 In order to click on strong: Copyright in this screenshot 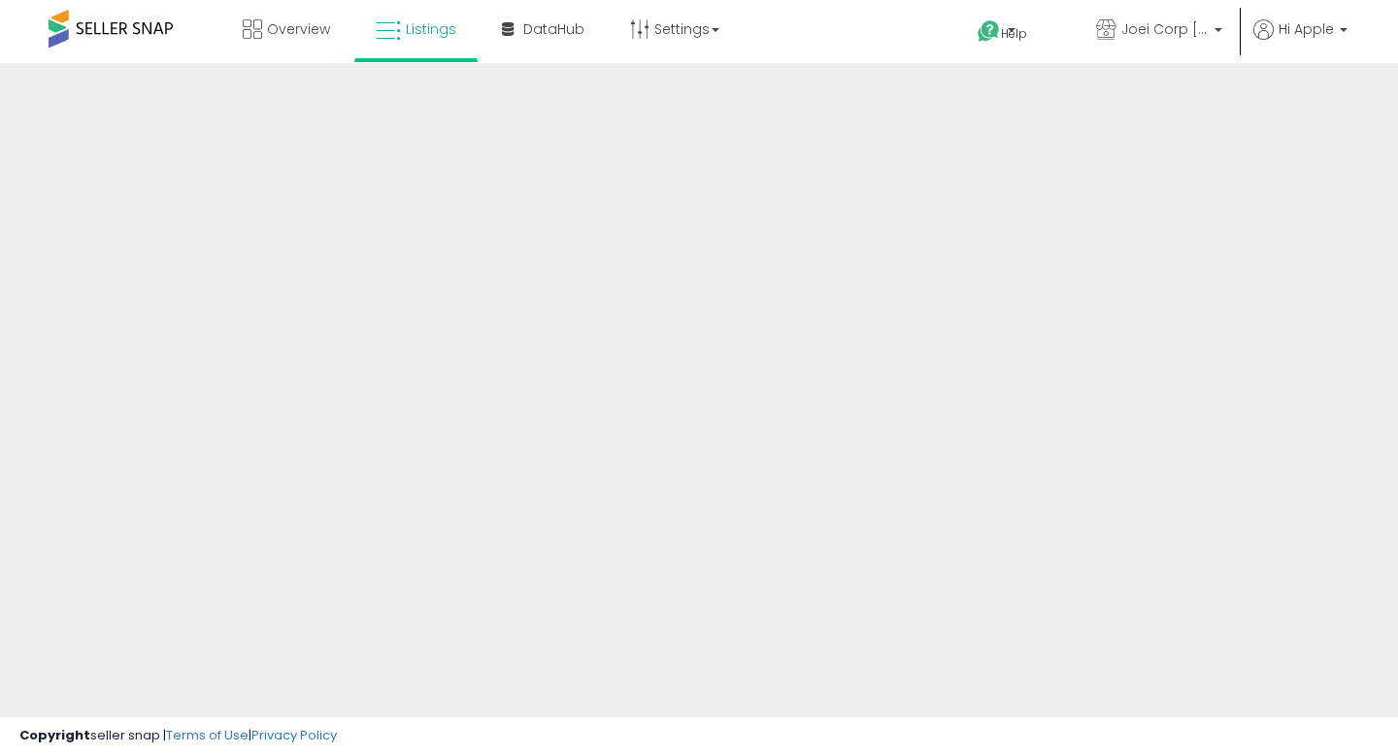, I will do `click(54, 735)`.